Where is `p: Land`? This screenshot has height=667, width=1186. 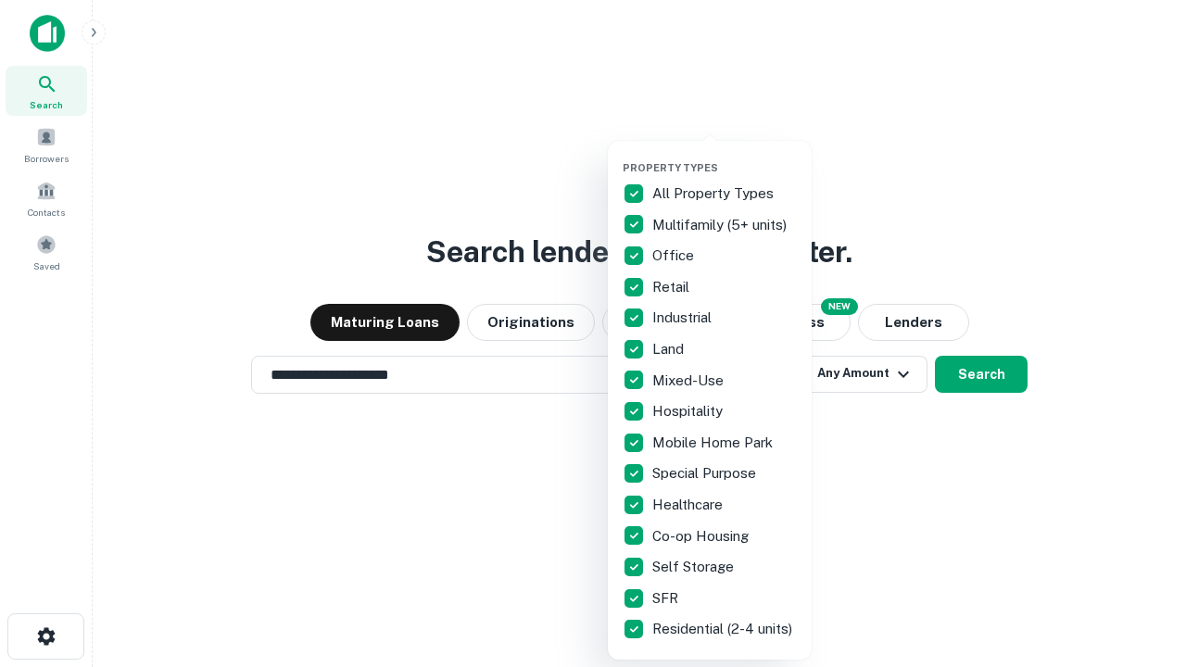
p: Land is located at coordinates (670, 349).